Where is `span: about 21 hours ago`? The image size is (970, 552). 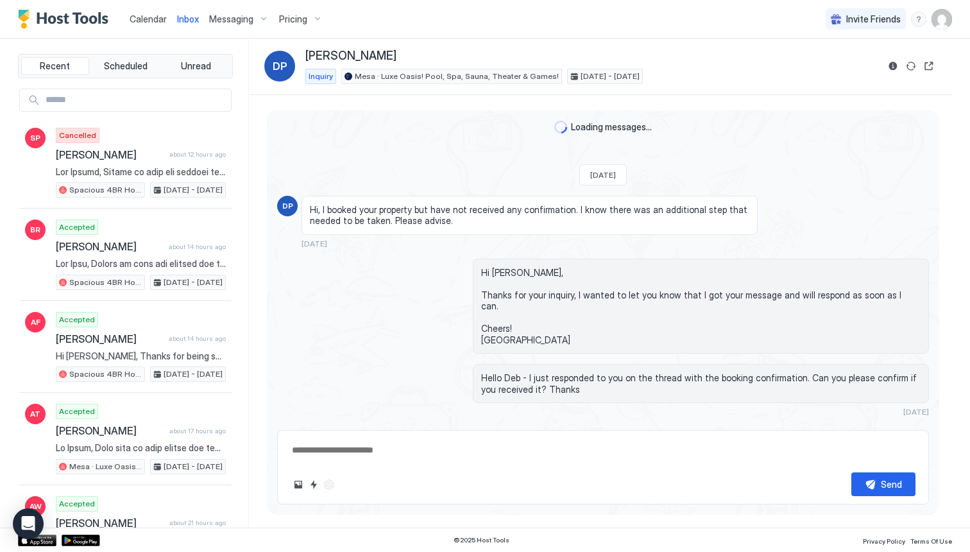
span: about 21 hours ago is located at coordinates (198, 522).